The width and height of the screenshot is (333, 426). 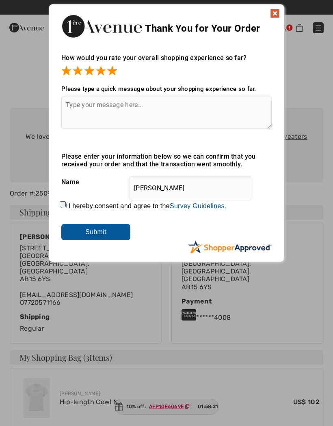 I want to click on a: Survey Guidelines., so click(x=198, y=206).